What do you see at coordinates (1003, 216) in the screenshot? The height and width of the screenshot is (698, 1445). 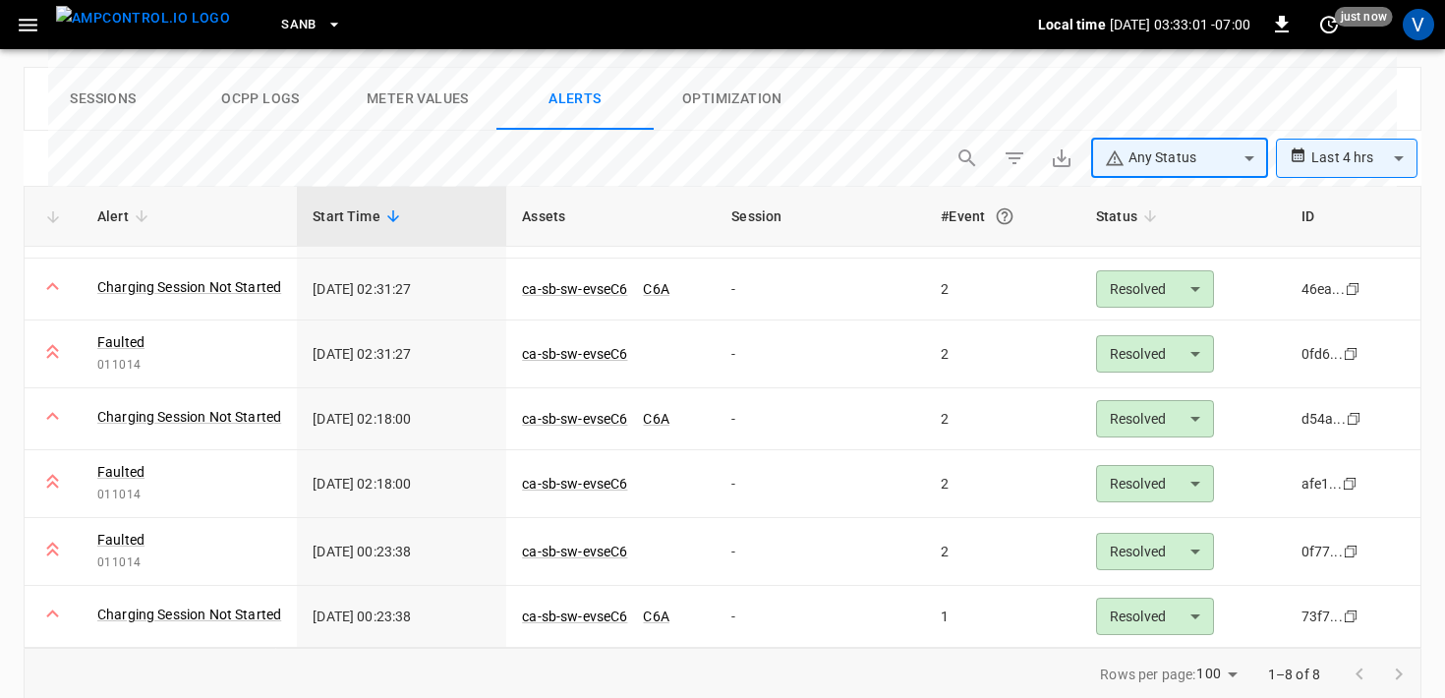 I see `div: #Event` at bounding box center [1003, 216].